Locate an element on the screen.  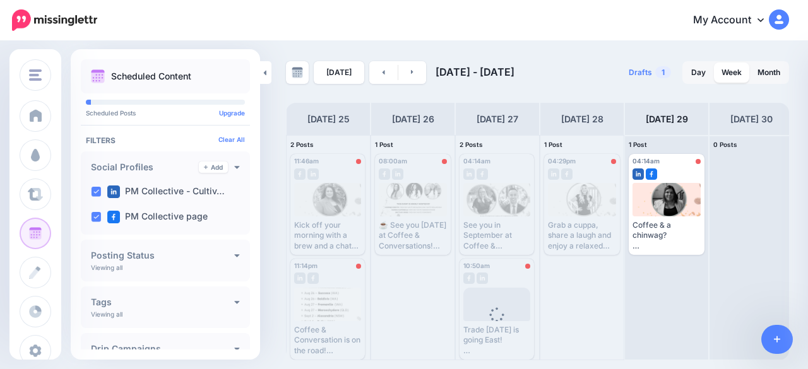
h4: Drip Campaigns is located at coordinates (162, 349).